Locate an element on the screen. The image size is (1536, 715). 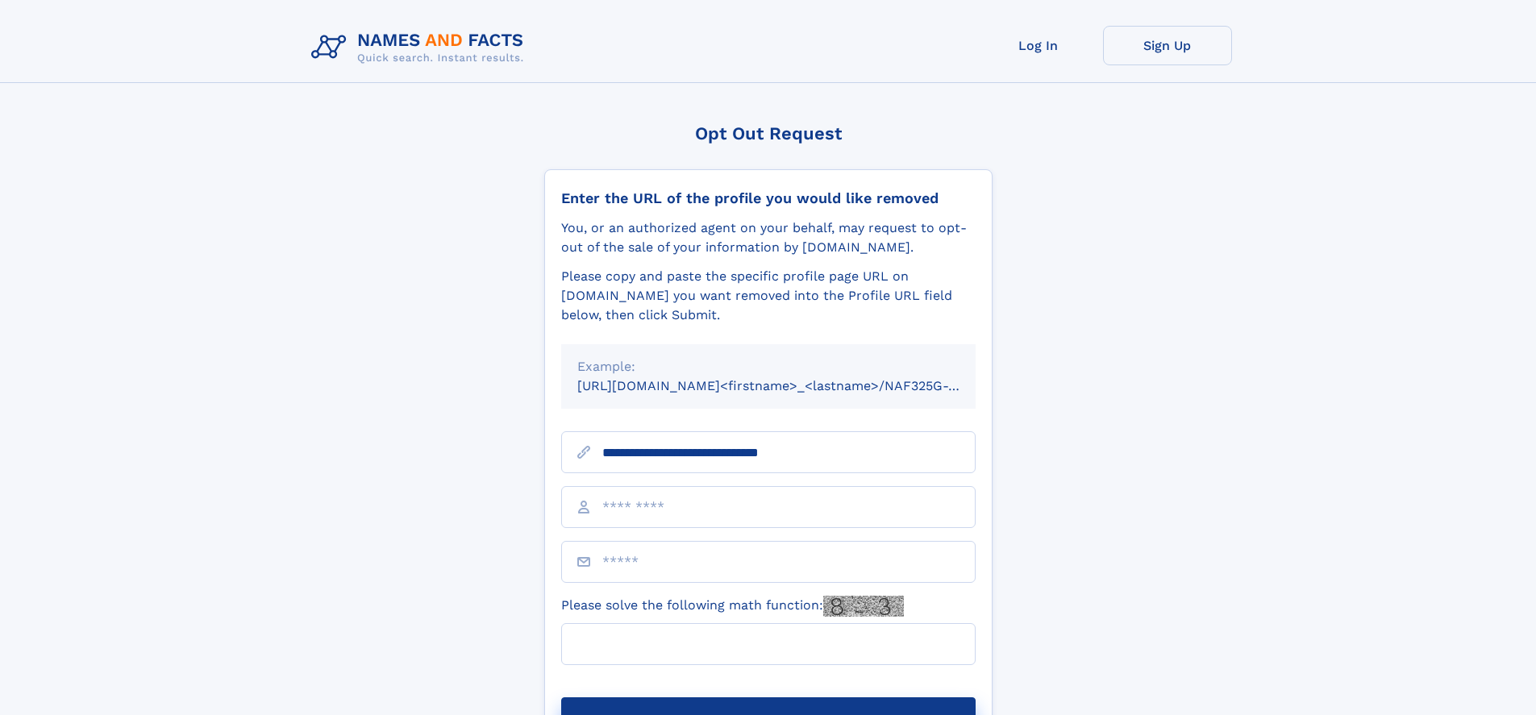
a: Sign Up is located at coordinates (1168, 45).